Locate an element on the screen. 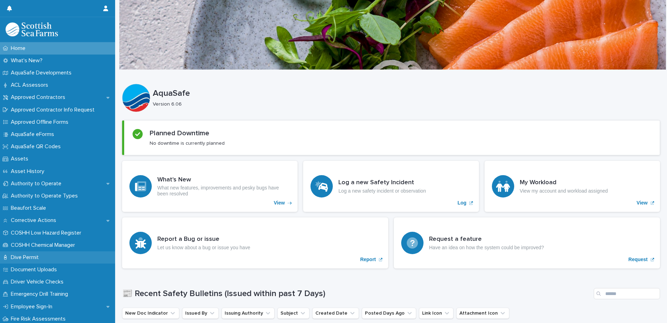 This screenshot has height=323, width=667. p: Authority to Operate is located at coordinates (37, 183).